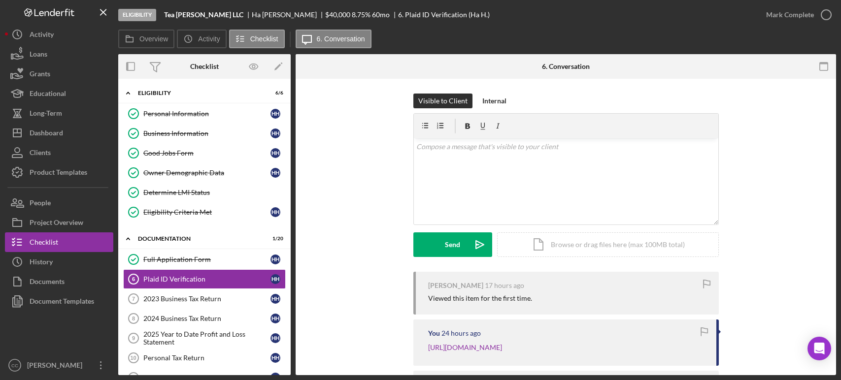  What do you see at coordinates (59, 113) in the screenshot?
I see `button: Long-Term` at bounding box center [59, 113].